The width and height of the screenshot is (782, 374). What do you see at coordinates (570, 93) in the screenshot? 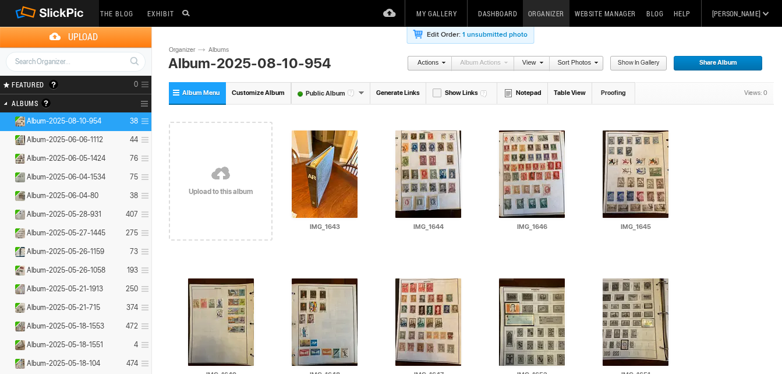
I see `a: Table View` at bounding box center [570, 93].